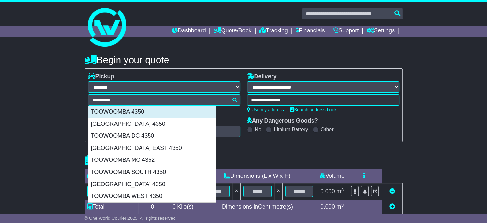  What do you see at coordinates (393, 206) in the screenshot?
I see `a: Add new item` at bounding box center [393, 206].